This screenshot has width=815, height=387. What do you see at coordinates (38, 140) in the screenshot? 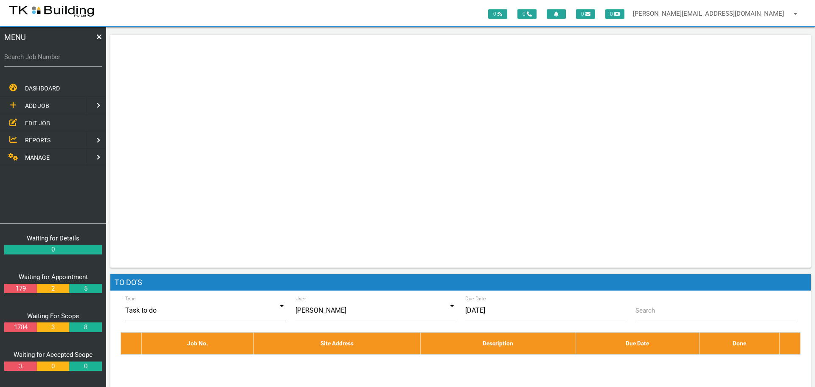
I see `span: REPORTS` at bounding box center [38, 140].